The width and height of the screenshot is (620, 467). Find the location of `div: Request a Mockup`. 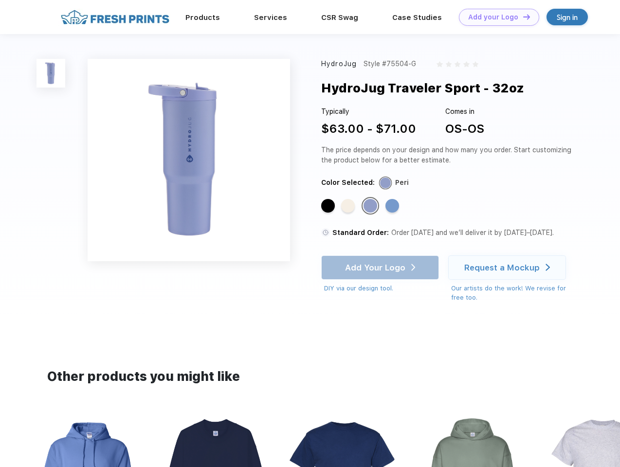

div: Request a Mockup is located at coordinates (502, 268).